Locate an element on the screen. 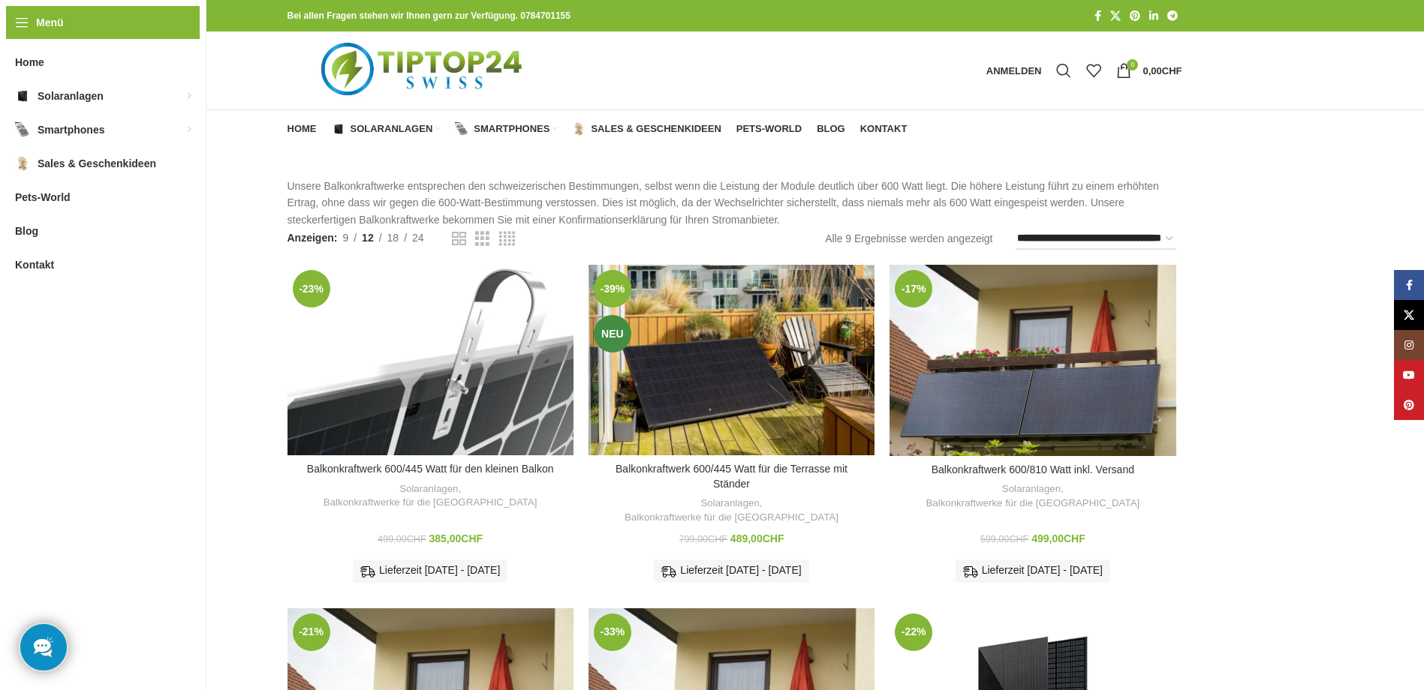 The width and height of the screenshot is (1424, 690). span: -39% is located at coordinates (612, 289).